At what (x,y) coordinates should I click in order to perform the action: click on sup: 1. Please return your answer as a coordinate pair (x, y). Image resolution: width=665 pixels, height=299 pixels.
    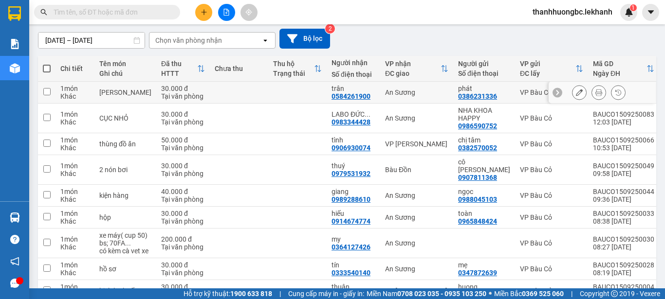
    Looking at the image, I should click on (633, 8).